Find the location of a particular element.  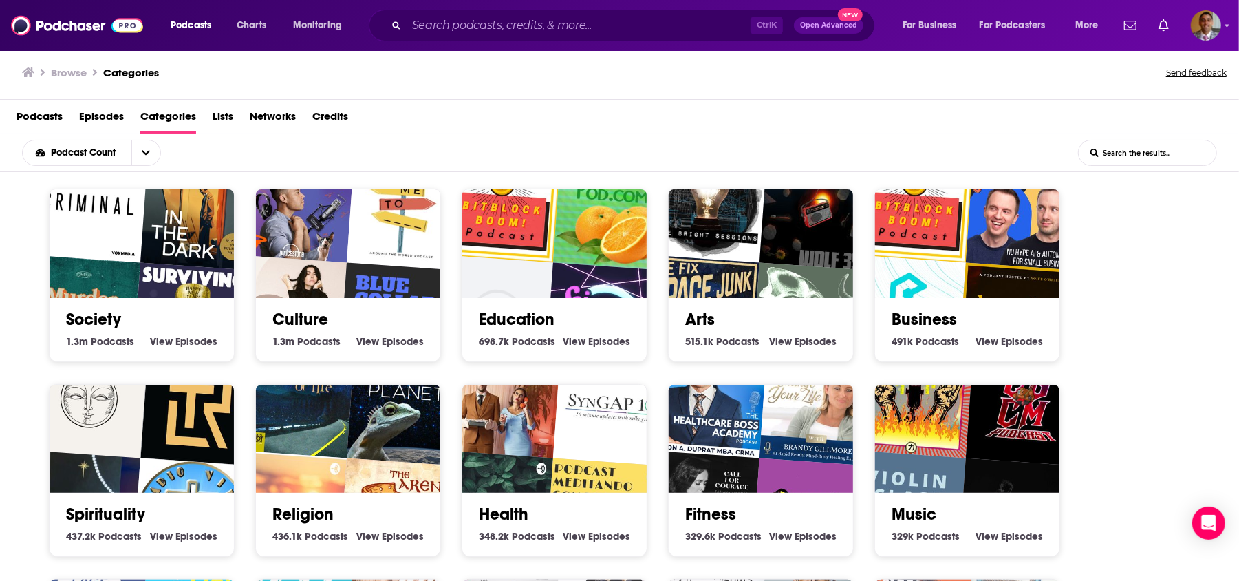

span: 436.1k is located at coordinates (287, 536).